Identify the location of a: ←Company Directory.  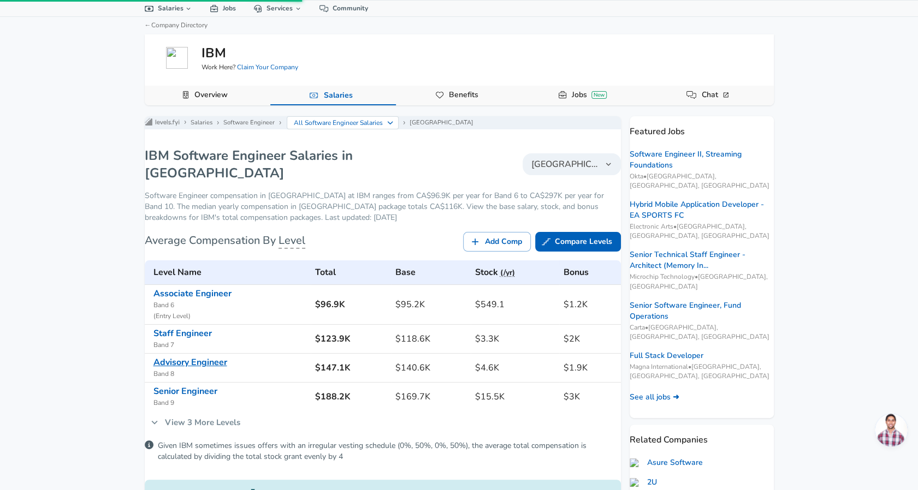
(176, 25).